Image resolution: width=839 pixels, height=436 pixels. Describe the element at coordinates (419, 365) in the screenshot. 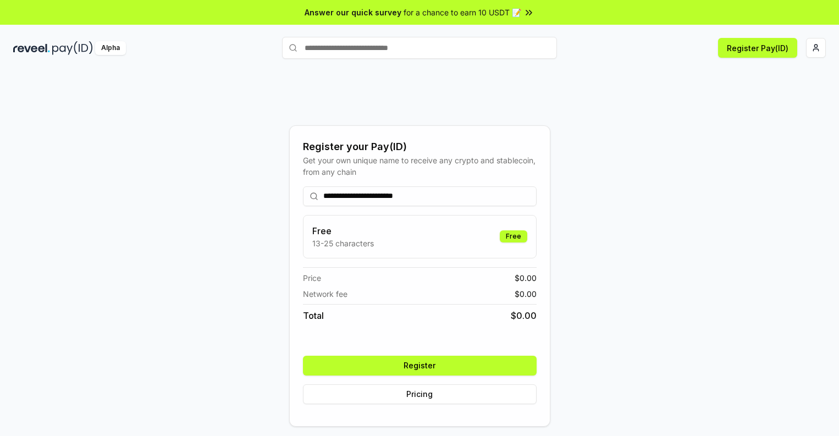

I see `button: Register` at that location.